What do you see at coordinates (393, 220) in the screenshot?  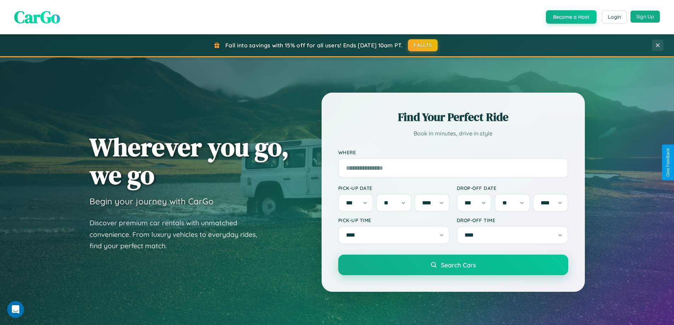 I see `label: Pick-up Time` at bounding box center [393, 220].